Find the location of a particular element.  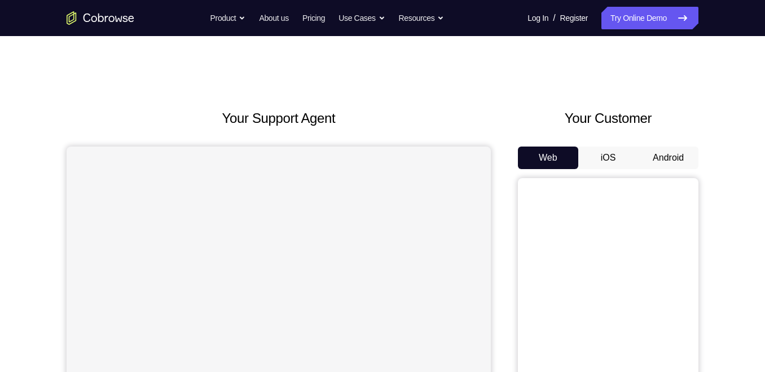

a: Log In is located at coordinates (537, 18).